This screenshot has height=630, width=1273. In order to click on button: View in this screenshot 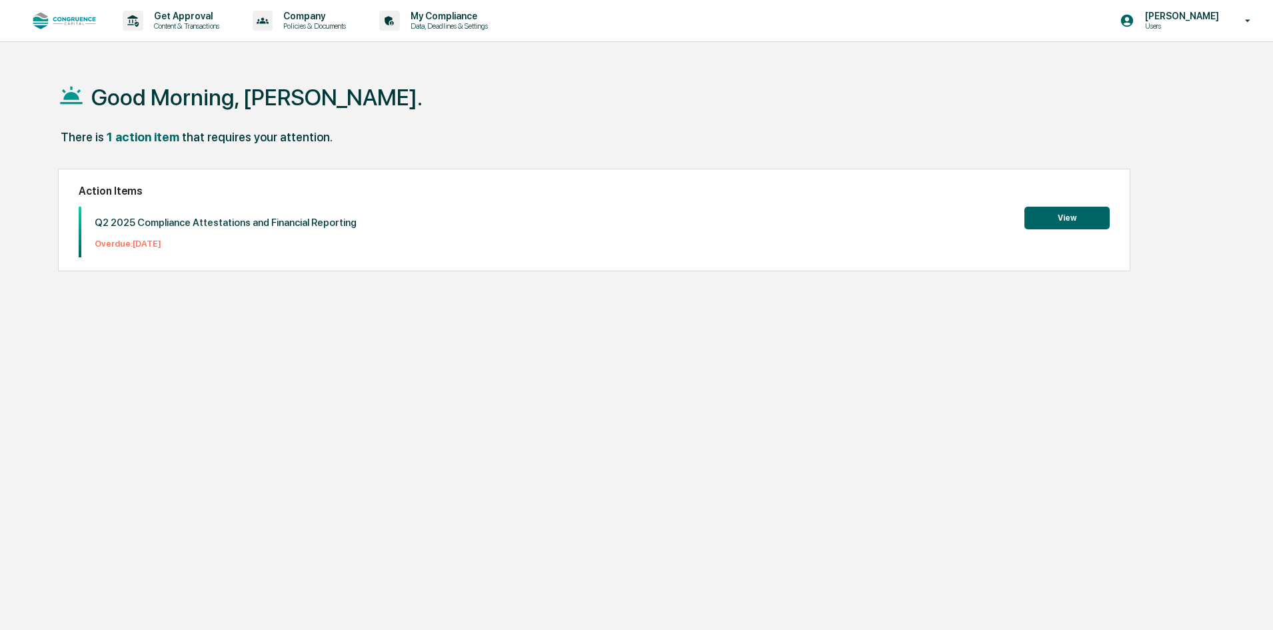, I will do `click(1067, 218)`.